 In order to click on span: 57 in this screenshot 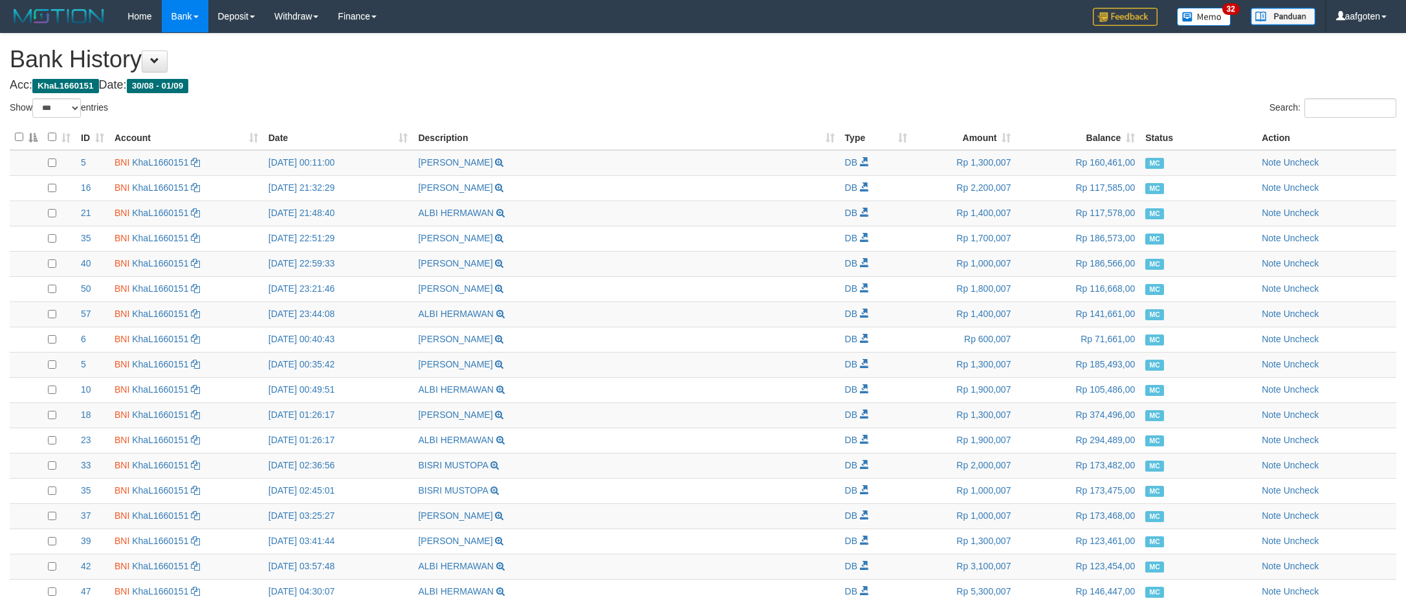, I will do `click(86, 314)`.